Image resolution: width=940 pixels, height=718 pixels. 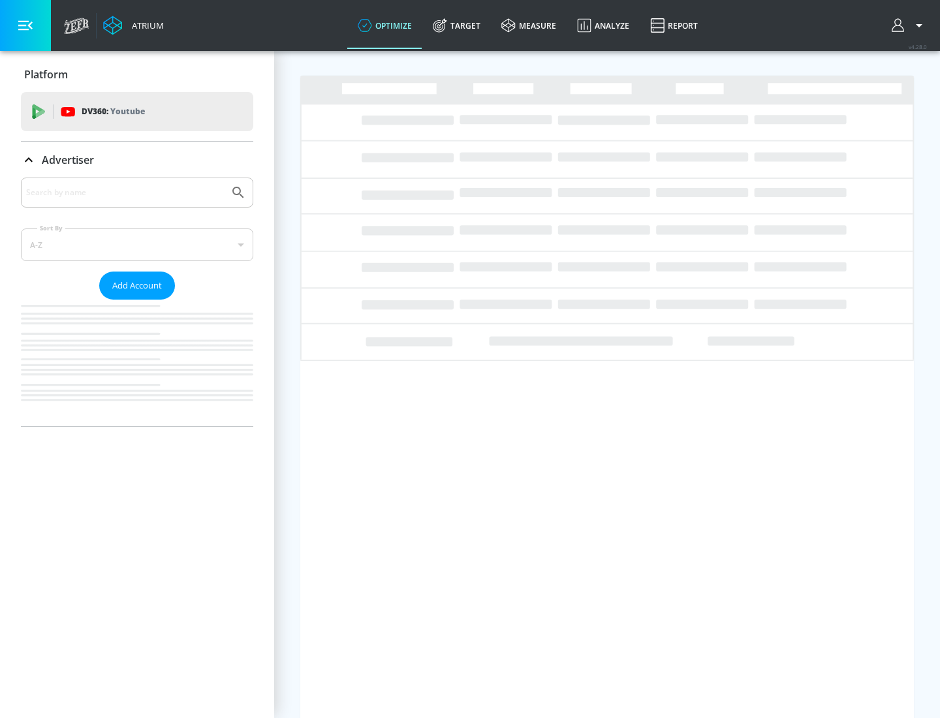 What do you see at coordinates (137, 245) in the screenshot?
I see `div: A-Z` at bounding box center [137, 245].